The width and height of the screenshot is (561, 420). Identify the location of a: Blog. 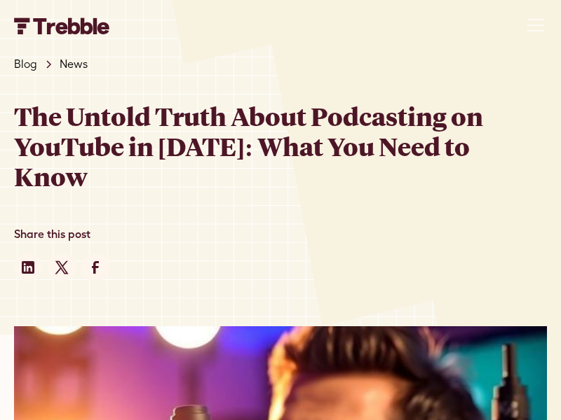
(25, 64).